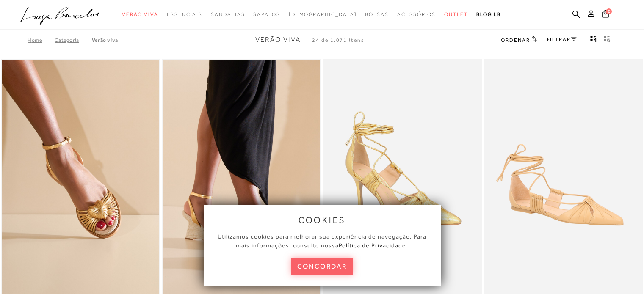 This screenshot has width=644, height=294. What do you see at coordinates (373, 246) in the screenshot?
I see `u: Política de Privacidade.` at bounding box center [373, 246].